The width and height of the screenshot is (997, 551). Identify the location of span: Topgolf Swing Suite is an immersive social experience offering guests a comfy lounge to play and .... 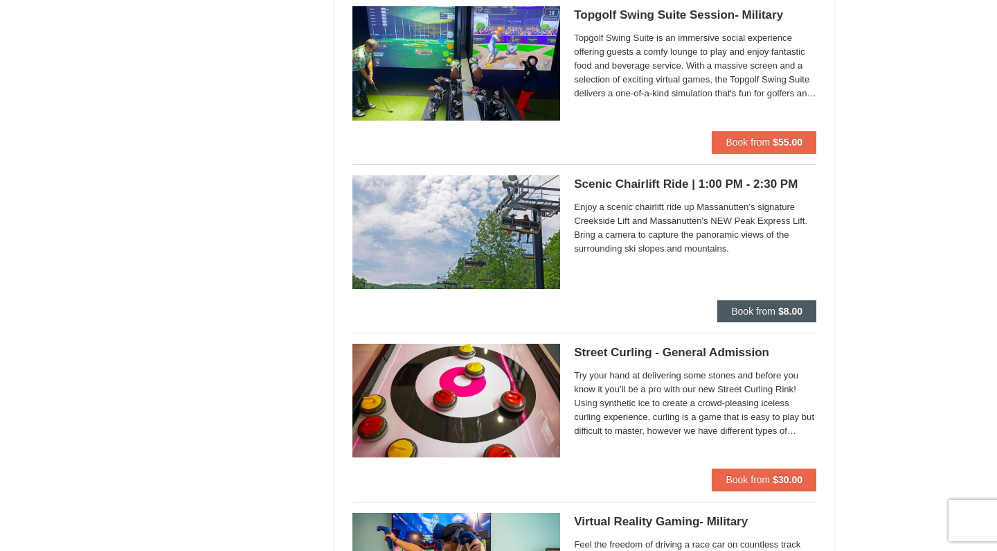
(695, 66).